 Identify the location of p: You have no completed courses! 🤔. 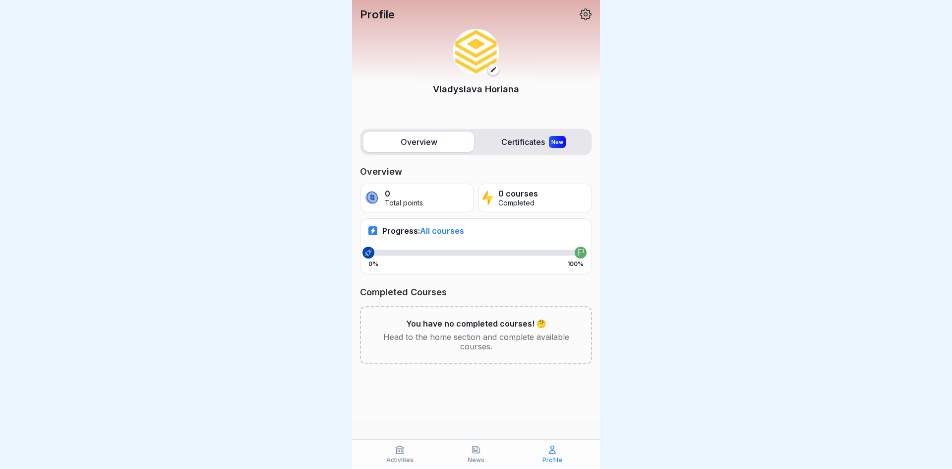
(476, 323).